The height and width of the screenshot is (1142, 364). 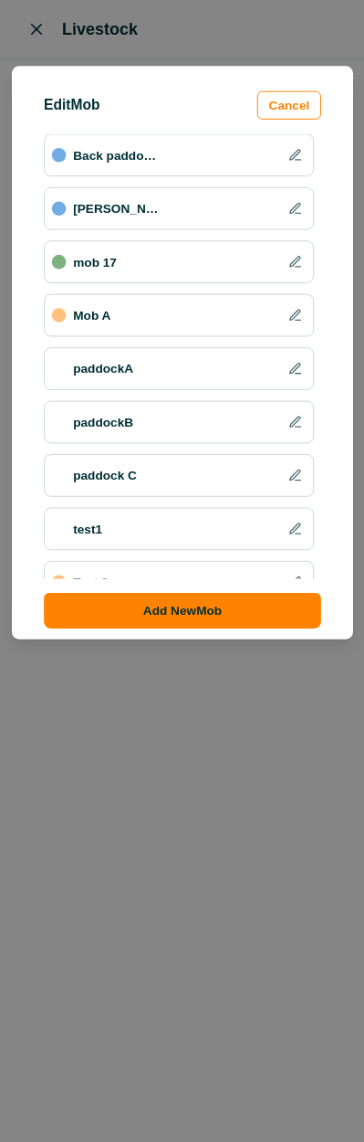 I want to click on p: paddock C, so click(x=105, y=475).